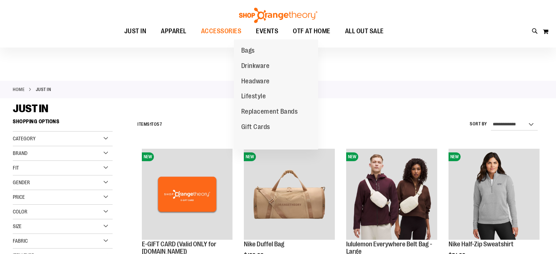  I want to click on span: 1, so click(151, 124).